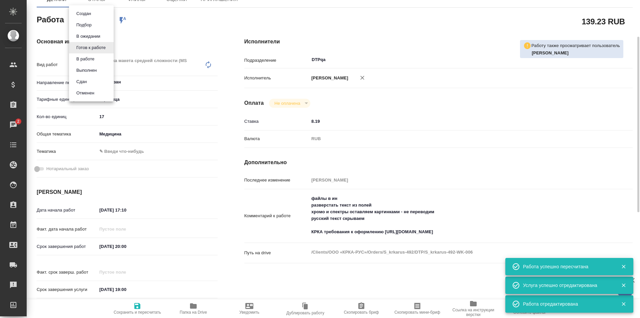 This screenshot has width=640, height=318. I want to click on button: Создан, so click(84, 14).